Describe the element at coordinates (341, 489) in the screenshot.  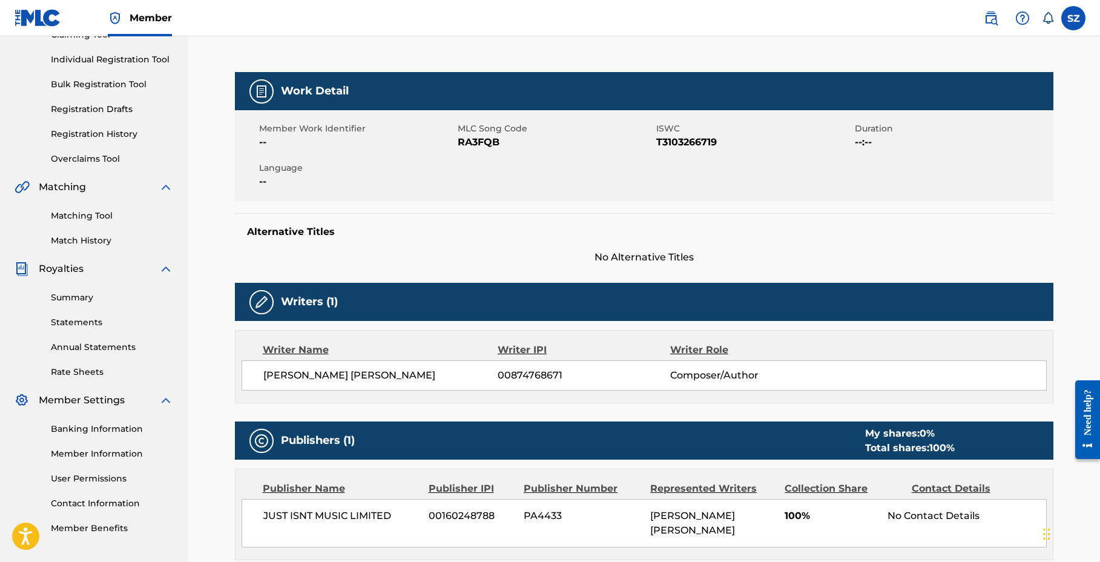
I see `div: Publisher Name` at that location.